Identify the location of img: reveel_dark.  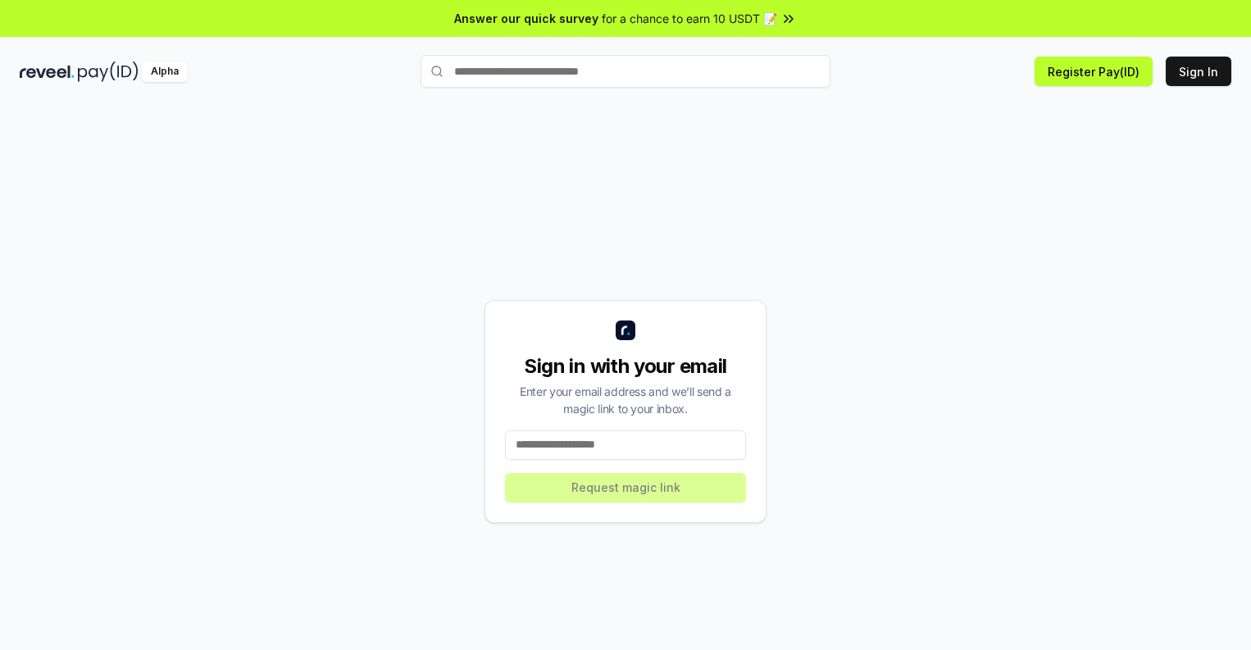
(47, 71).